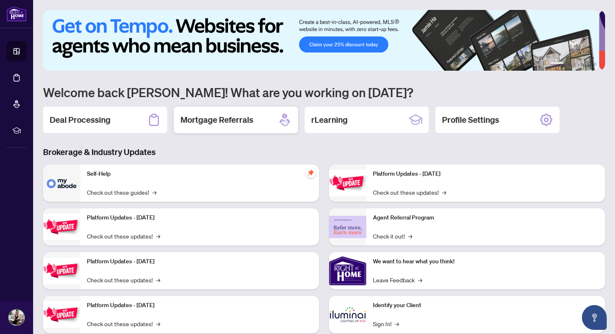 Image resolution: width=615 pixels, height=334 pixels. I want to click on h2: Mortgage Referrals, so click(217, 120).